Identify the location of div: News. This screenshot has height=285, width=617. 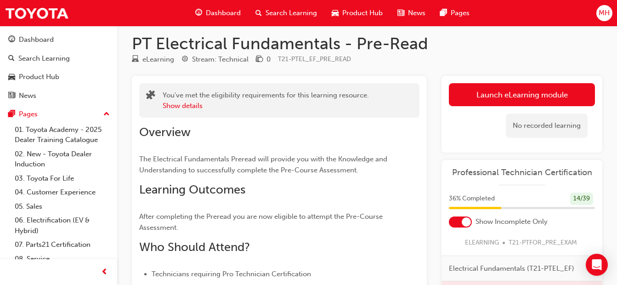
(28, 96).